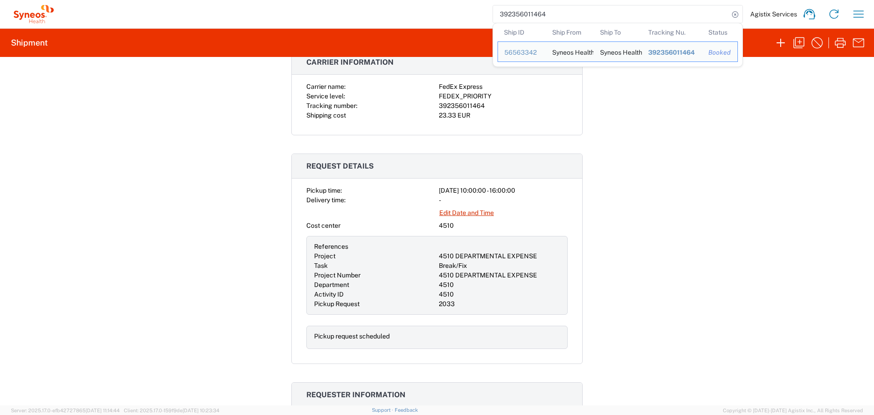 The height and width of the screenshot is (415, 874). Describe the element at coordinates (499, 265) in the screenshot. I see `div: Break/Fix` at that location.